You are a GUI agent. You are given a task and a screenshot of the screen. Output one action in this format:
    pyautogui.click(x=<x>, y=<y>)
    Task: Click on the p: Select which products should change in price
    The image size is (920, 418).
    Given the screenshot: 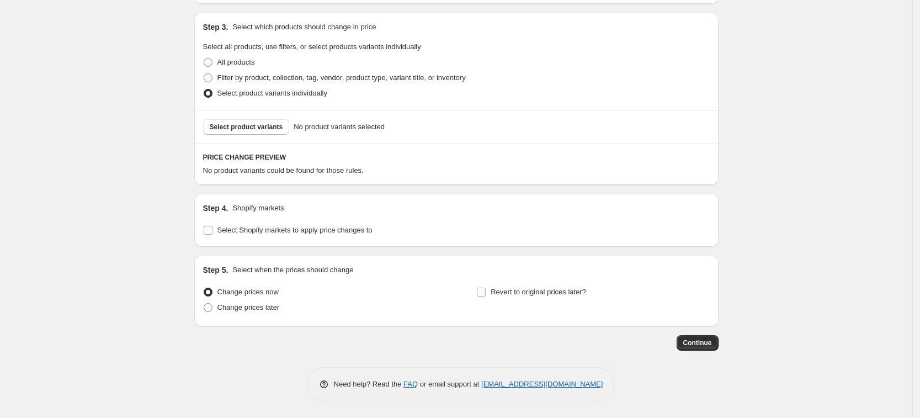 What is the action you would take?
    pyautogui.click(x=304, y=27)
    